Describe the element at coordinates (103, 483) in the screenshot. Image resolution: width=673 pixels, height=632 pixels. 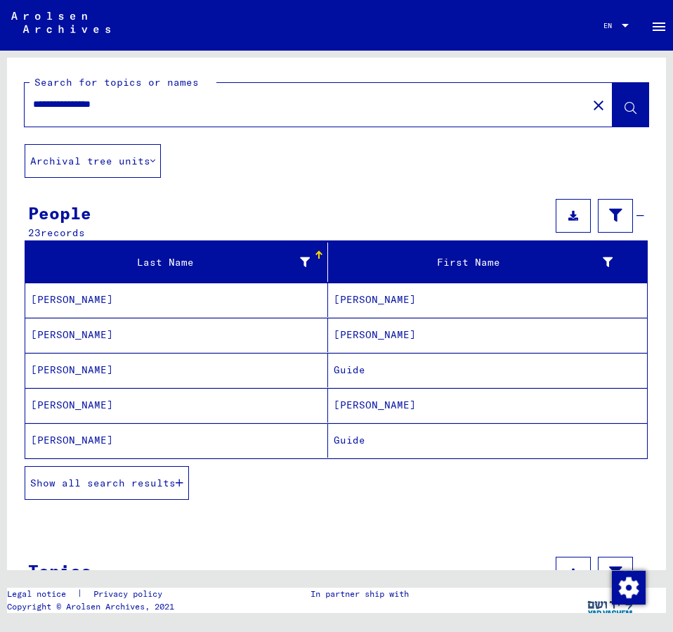
I see `span: Show all search results` at that location.